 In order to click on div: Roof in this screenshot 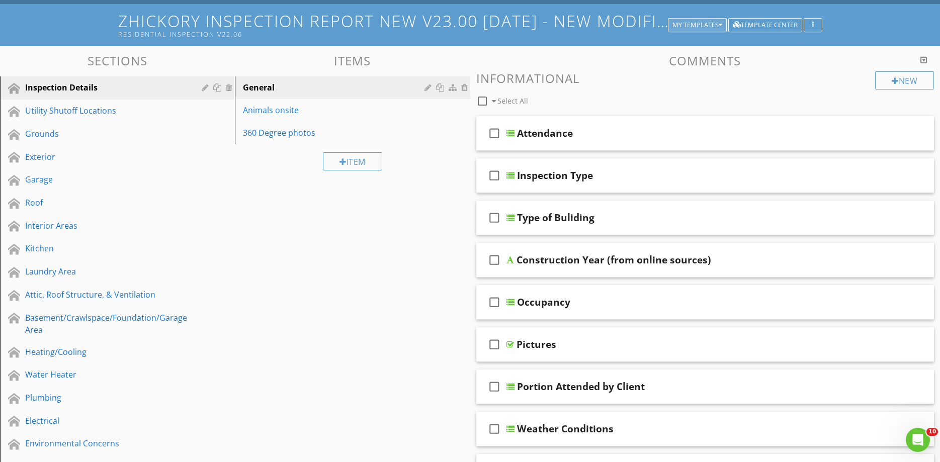, I will do `click(106, 203)`.